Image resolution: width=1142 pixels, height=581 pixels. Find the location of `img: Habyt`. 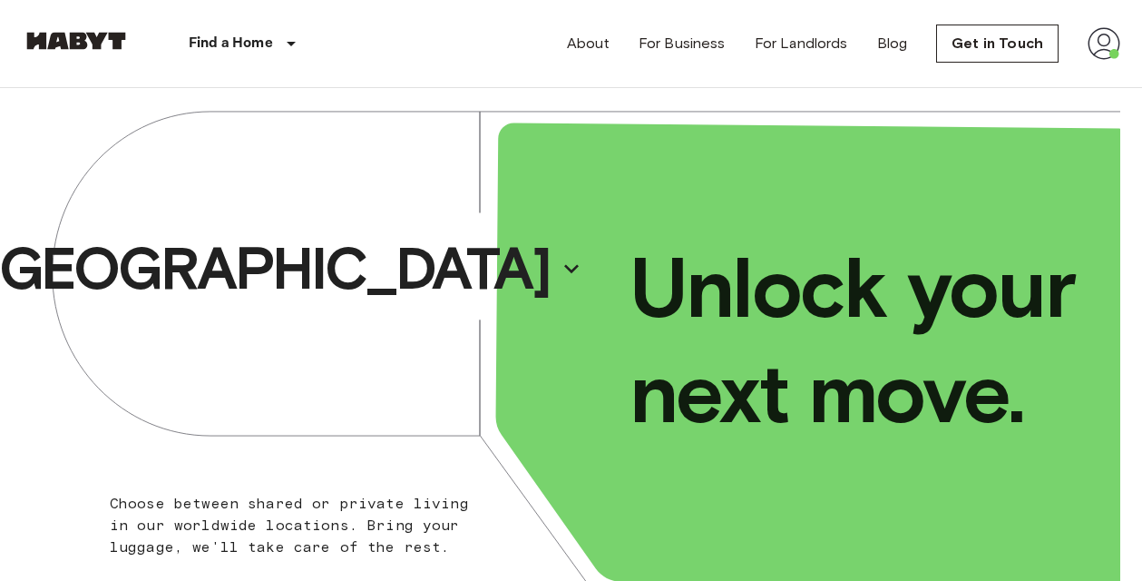

img: Habyt is located at coordinates (76, 41).